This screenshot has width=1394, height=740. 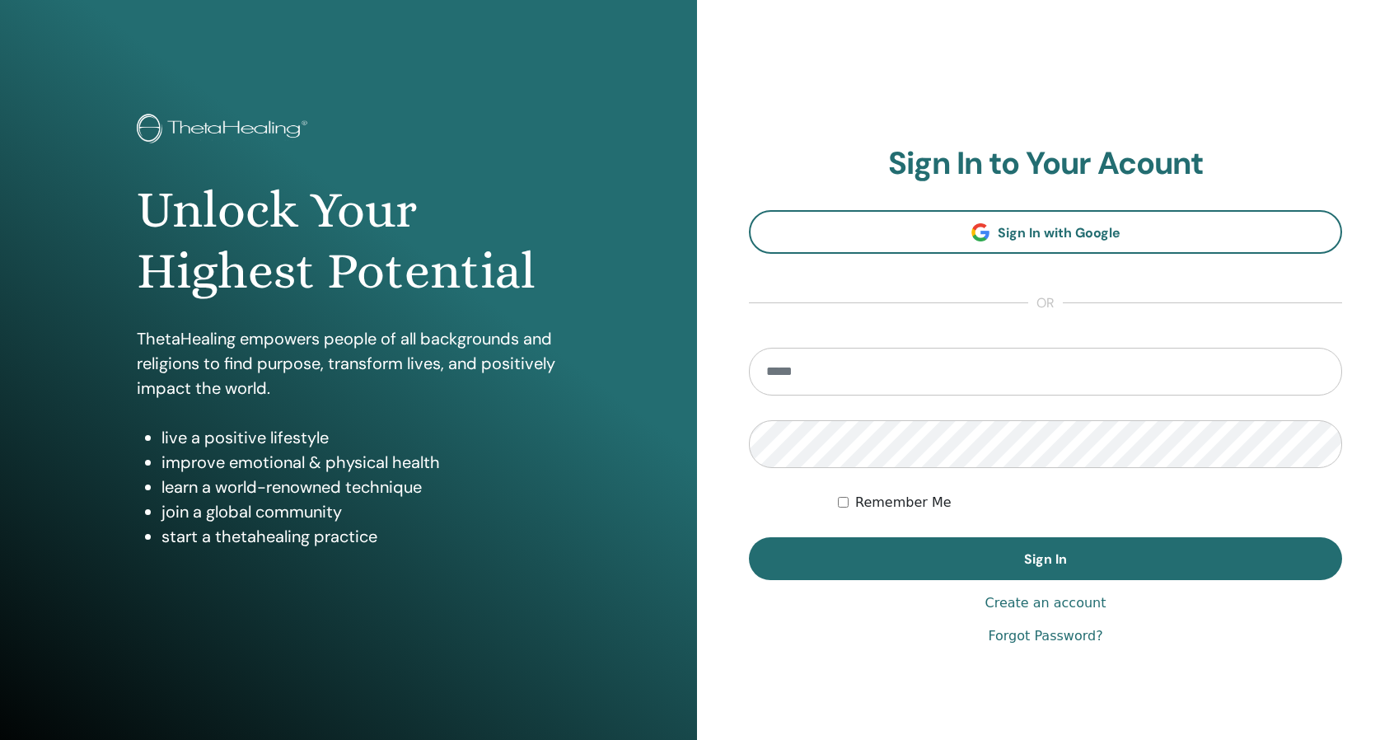 What do you see at coordinates (1046, 303) in the screenshot?
I see `span: or` at bounding box center [1046, 303].